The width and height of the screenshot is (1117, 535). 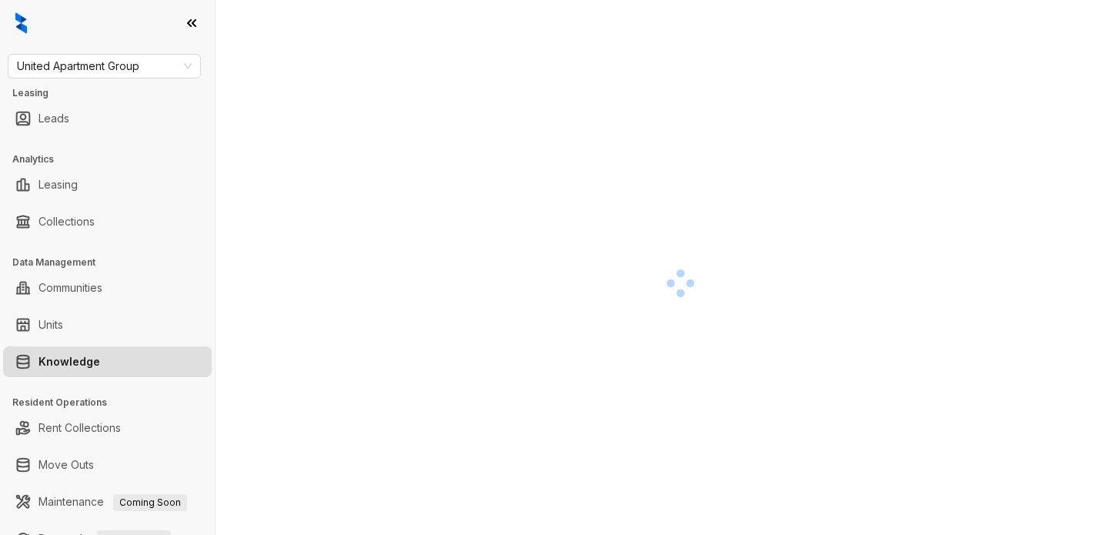 I want to click on span: Coming Soon, so click(x=150, y=503).